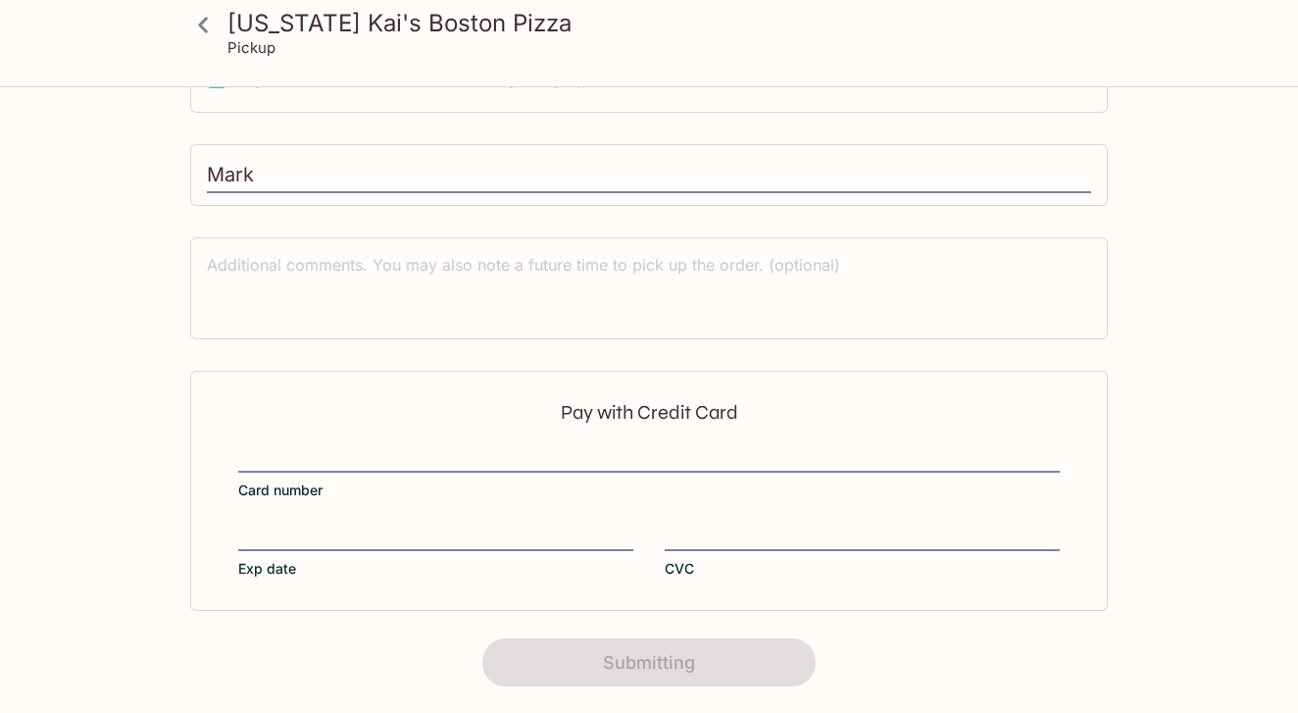  What do you see at coordinates (679, 569) in the screenshot?
I see `span: CVC` at bounding box center [679, 569].